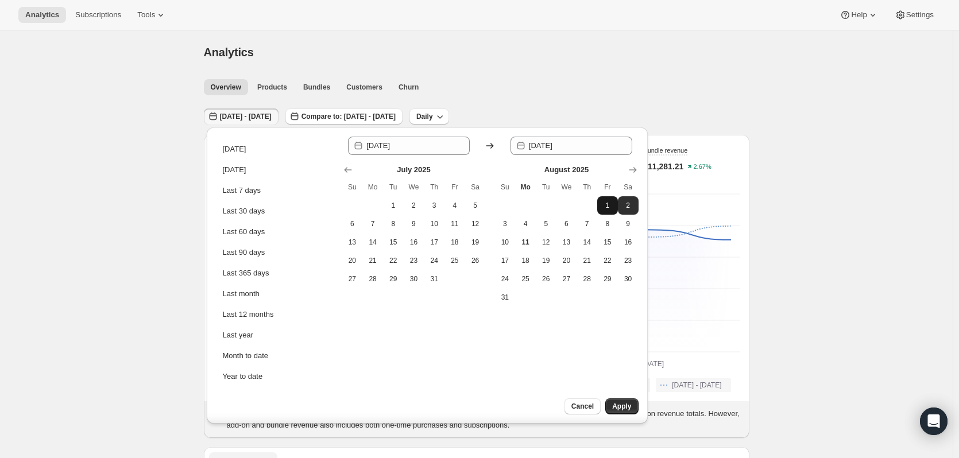 Image resolution: width=959 pixels, height=458 pixels. I want to click on span: Churn, so click(408, 87).